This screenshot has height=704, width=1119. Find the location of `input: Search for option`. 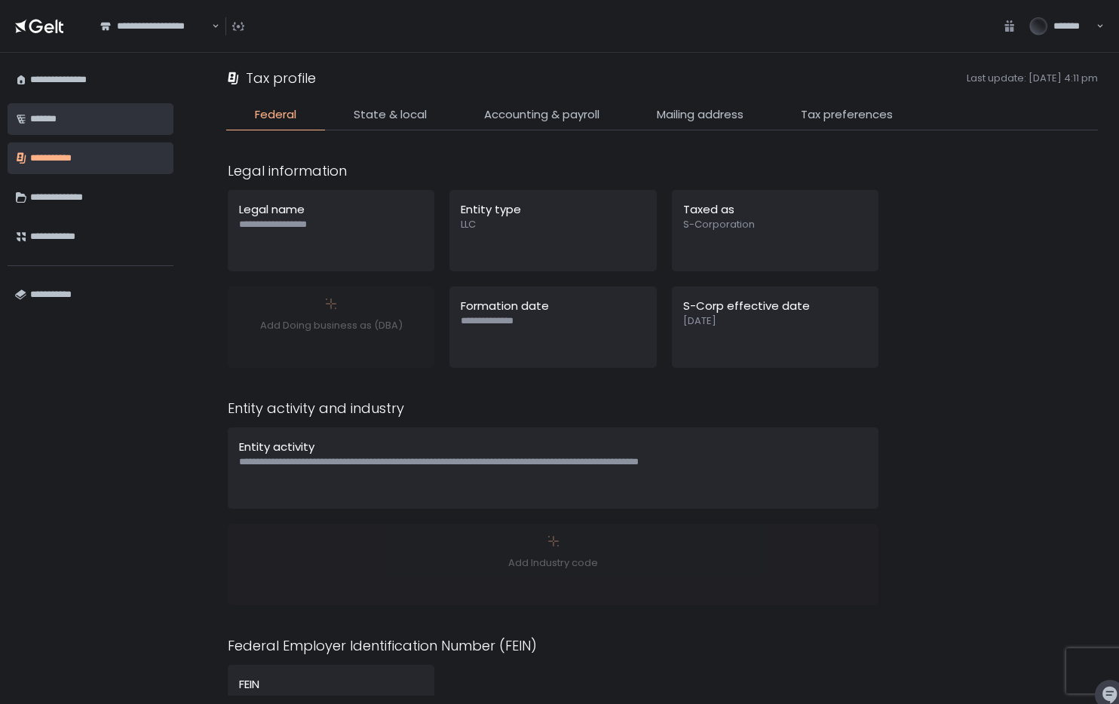

input: Search for option is located at coordinates (210, 26).